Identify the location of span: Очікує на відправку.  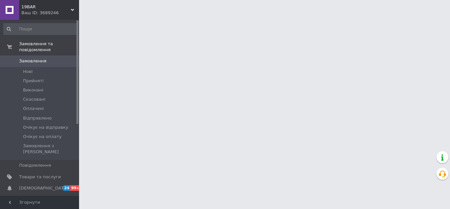
(45, 127).